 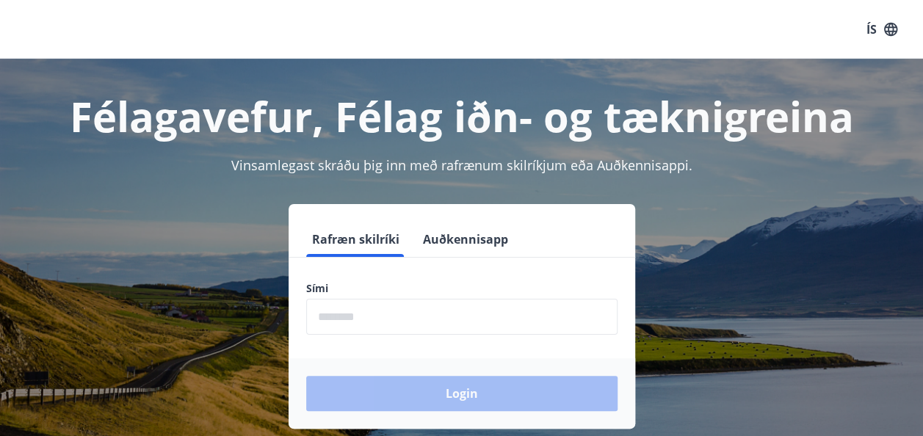 What do you see at coordinates (462, 165) in the screenshot?
I see `span: Vinsamlegast skráðu þig inn með rafrænum skilríkjum eða Auðkennisappi.` at bounding box center [462, 165].